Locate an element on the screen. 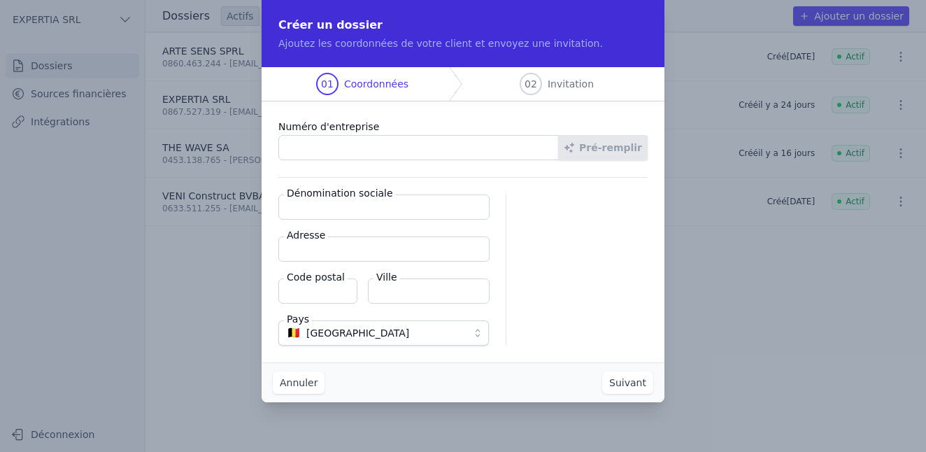 The image size is (926, 452). label: Adresse is located at coordinates (306, 235).